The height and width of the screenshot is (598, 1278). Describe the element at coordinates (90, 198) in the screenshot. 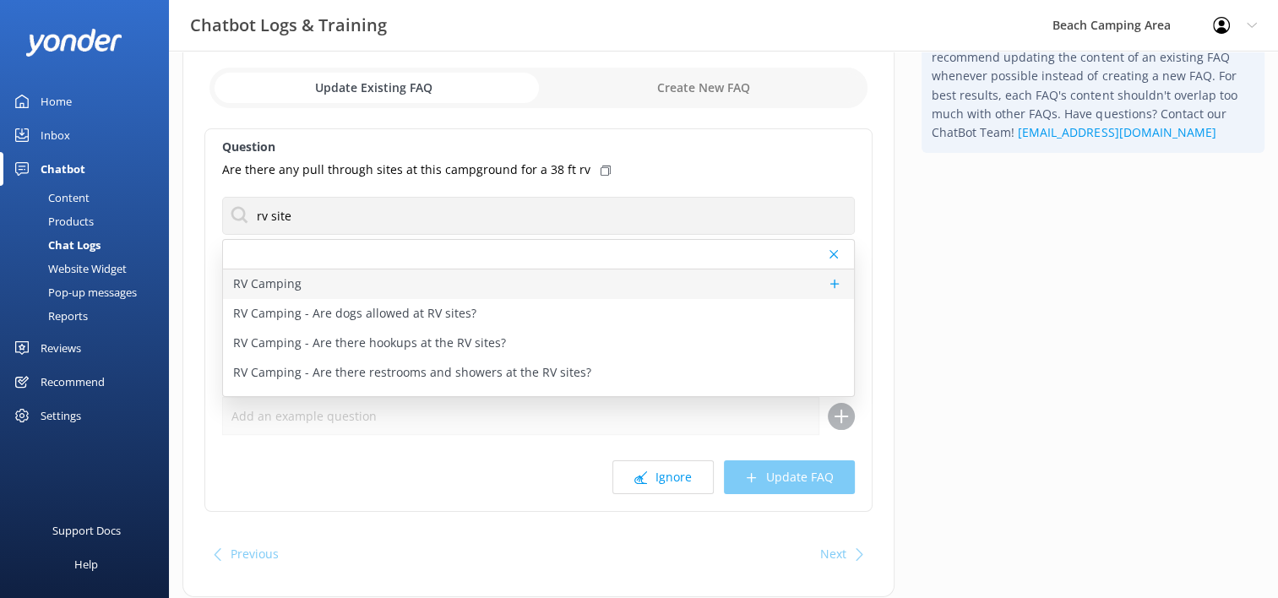

I see `a: Content` at that location.